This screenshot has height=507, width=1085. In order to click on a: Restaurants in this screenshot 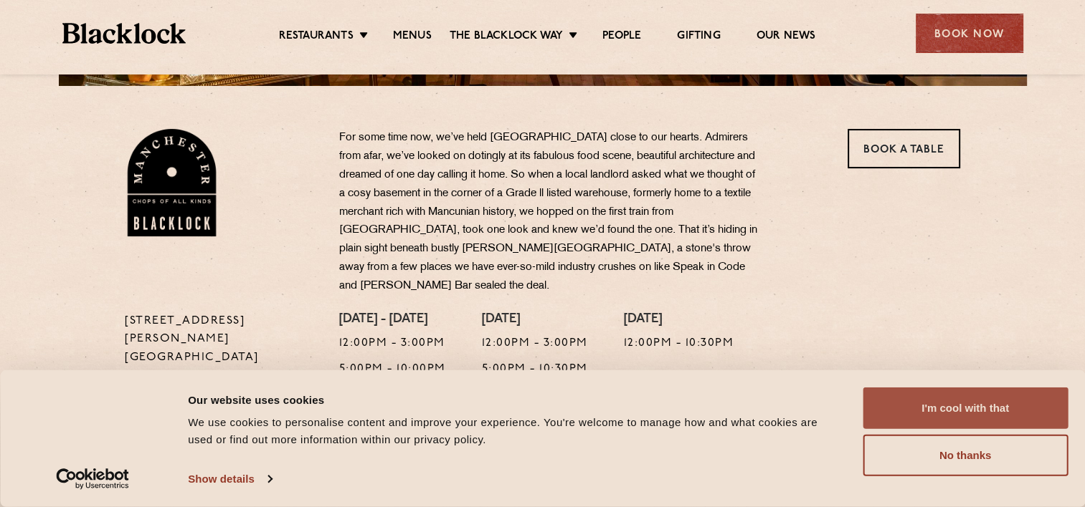, I will do `click(316, 37)`.